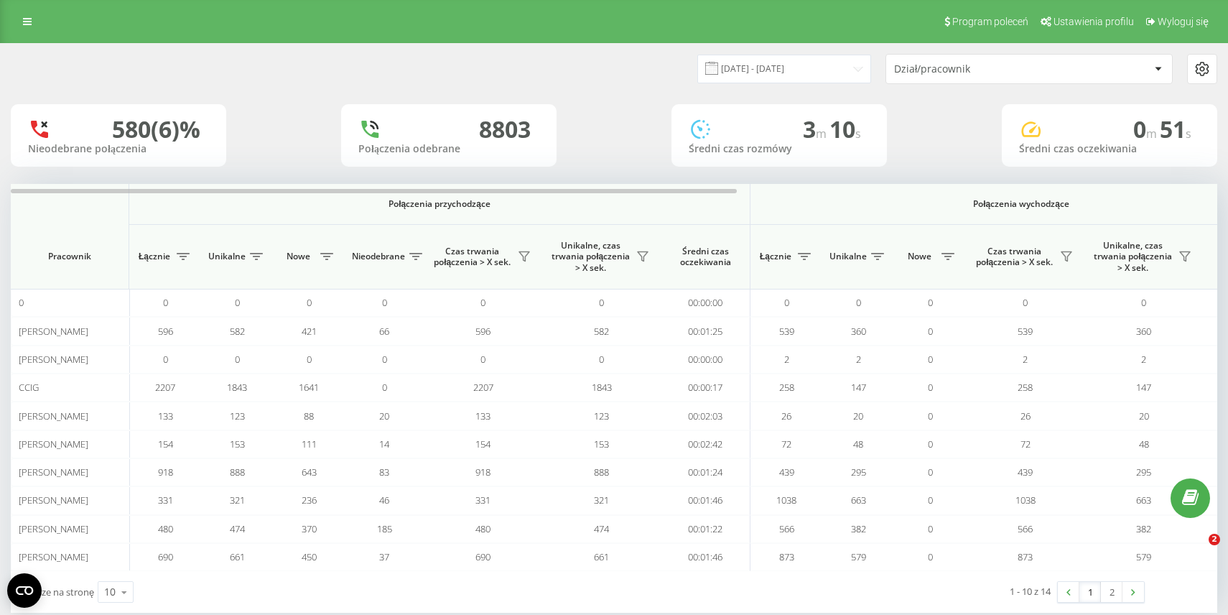  Describe the element at coordinates (705, 387) in the screenshot. I see `td: 00:00:17` at that location.